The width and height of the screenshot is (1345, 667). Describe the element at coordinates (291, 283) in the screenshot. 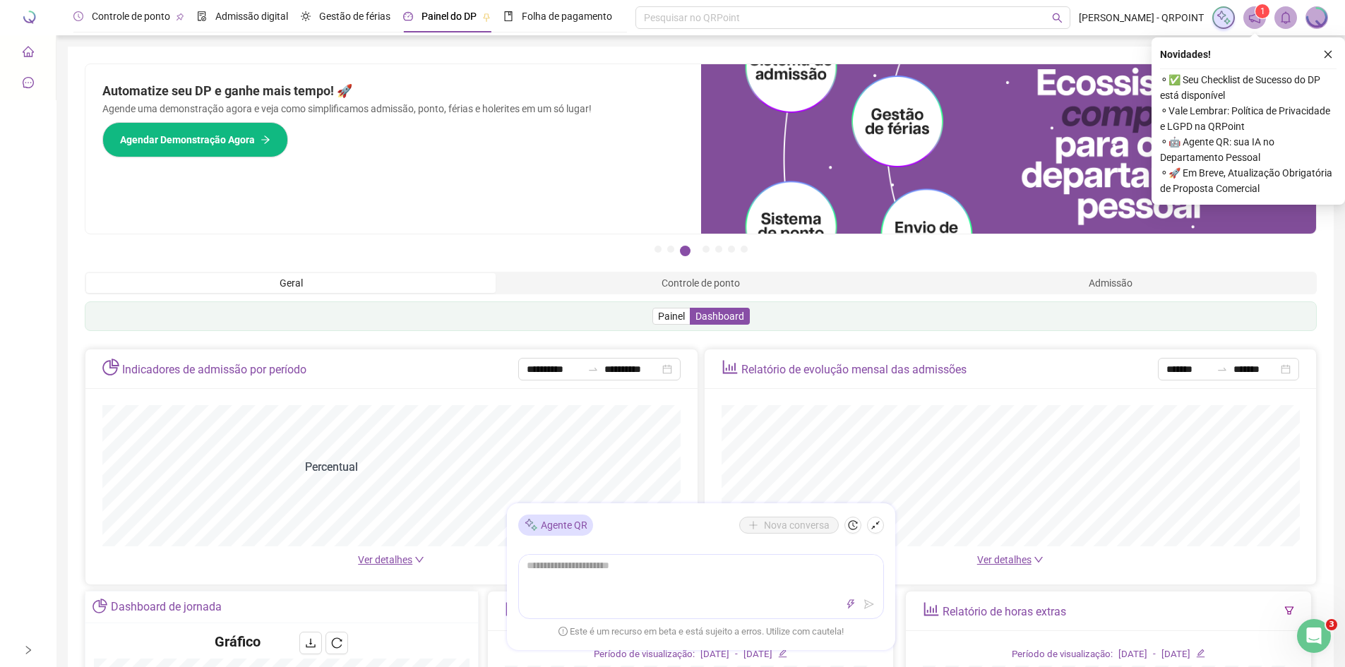

I see `div: Geral` at that location.